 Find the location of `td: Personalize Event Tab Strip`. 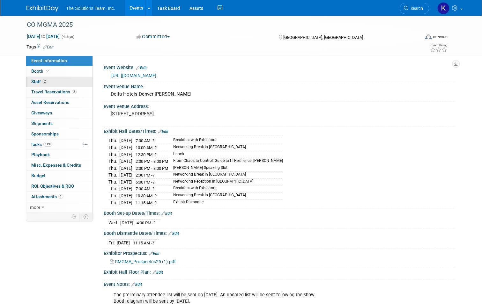

td: Personalize Event Tab Strip is located at coordinates (74, 217).